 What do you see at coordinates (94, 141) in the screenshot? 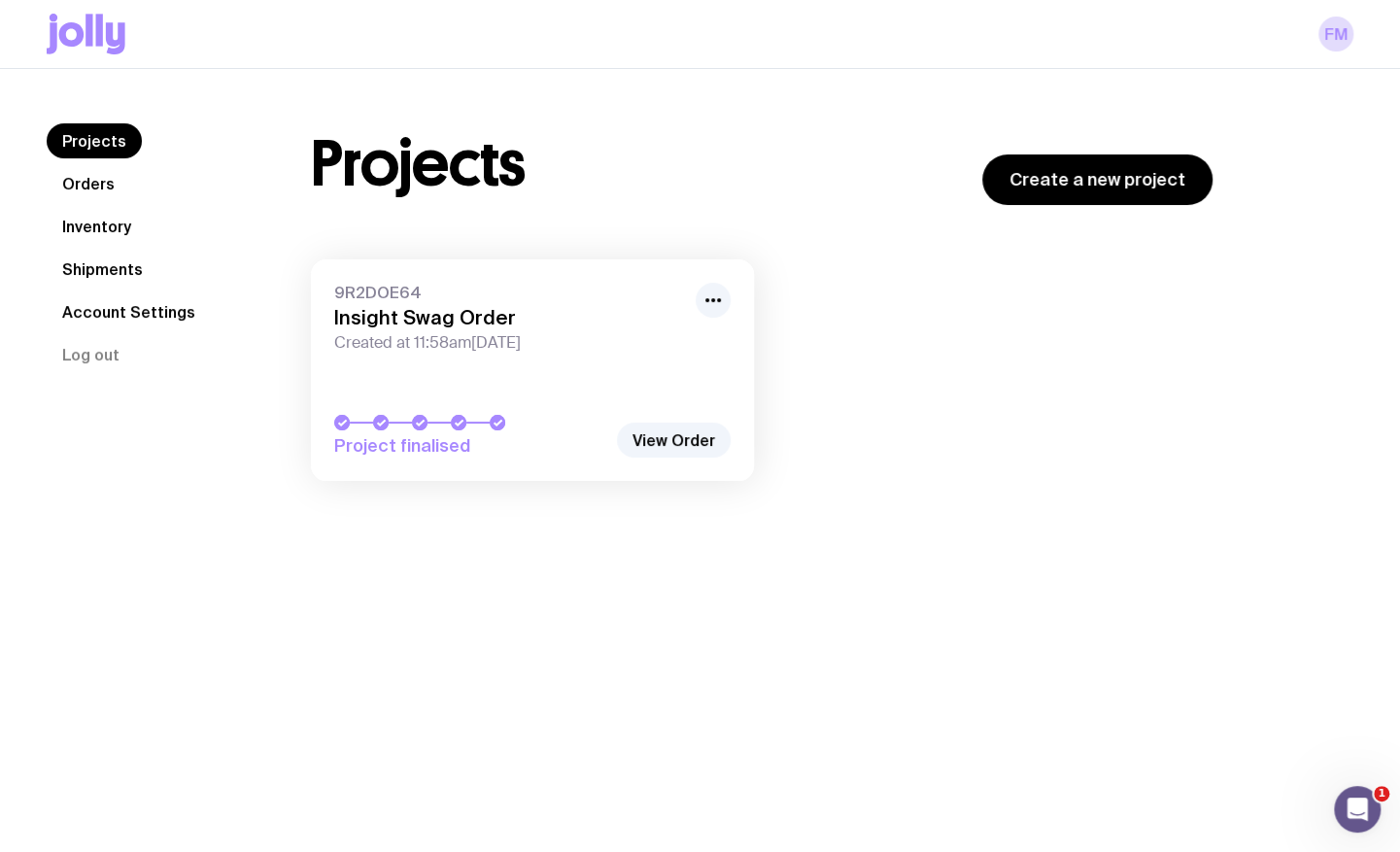
I see `a: Projects` at bounding box center [94, 141].